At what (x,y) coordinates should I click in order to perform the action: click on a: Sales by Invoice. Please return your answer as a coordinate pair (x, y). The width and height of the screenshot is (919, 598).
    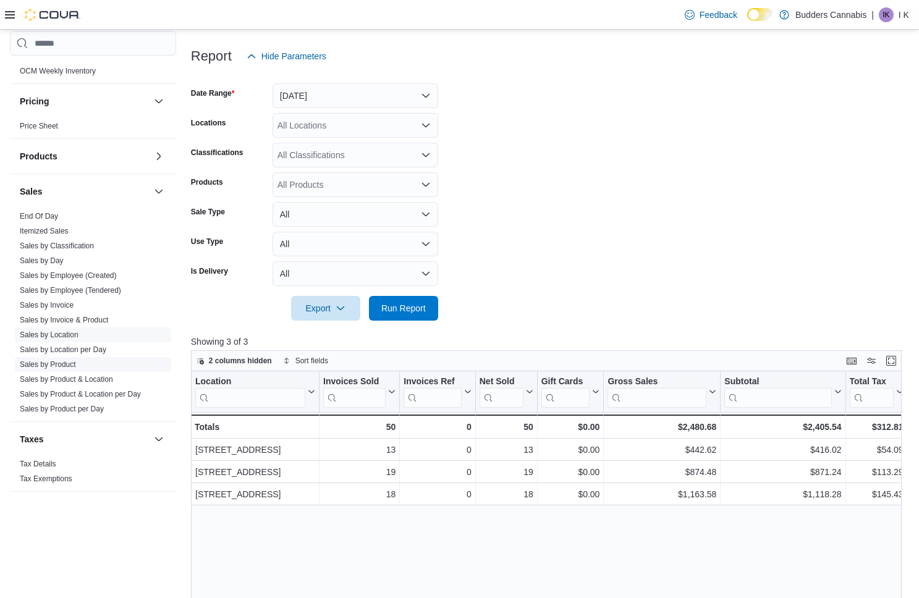
    Looking at the image, I should click on (46, 305).